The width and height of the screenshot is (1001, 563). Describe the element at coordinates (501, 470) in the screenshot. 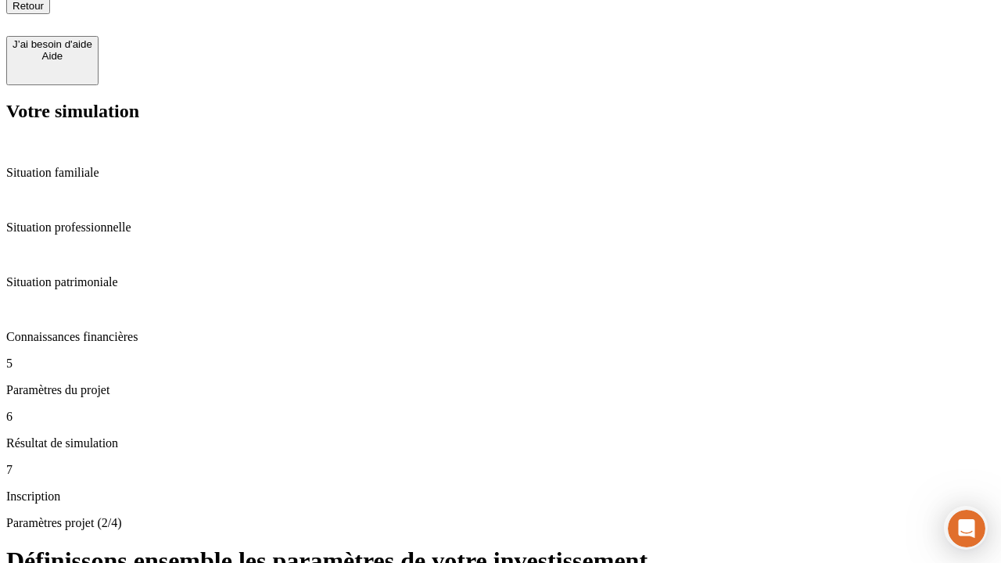

I see `p: 7` at that location.